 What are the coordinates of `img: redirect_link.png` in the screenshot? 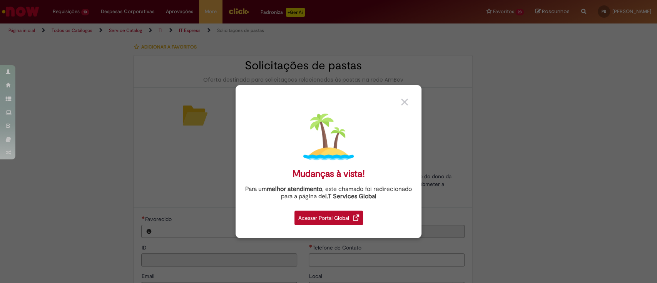 It's located at (356, 217).